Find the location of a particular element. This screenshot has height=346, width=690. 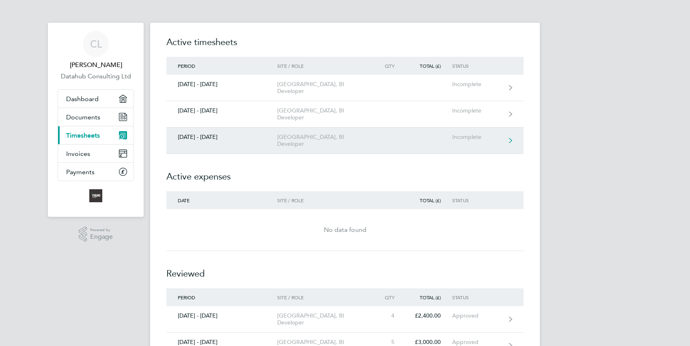

a: Invoices is located at coordinates (96, 153).